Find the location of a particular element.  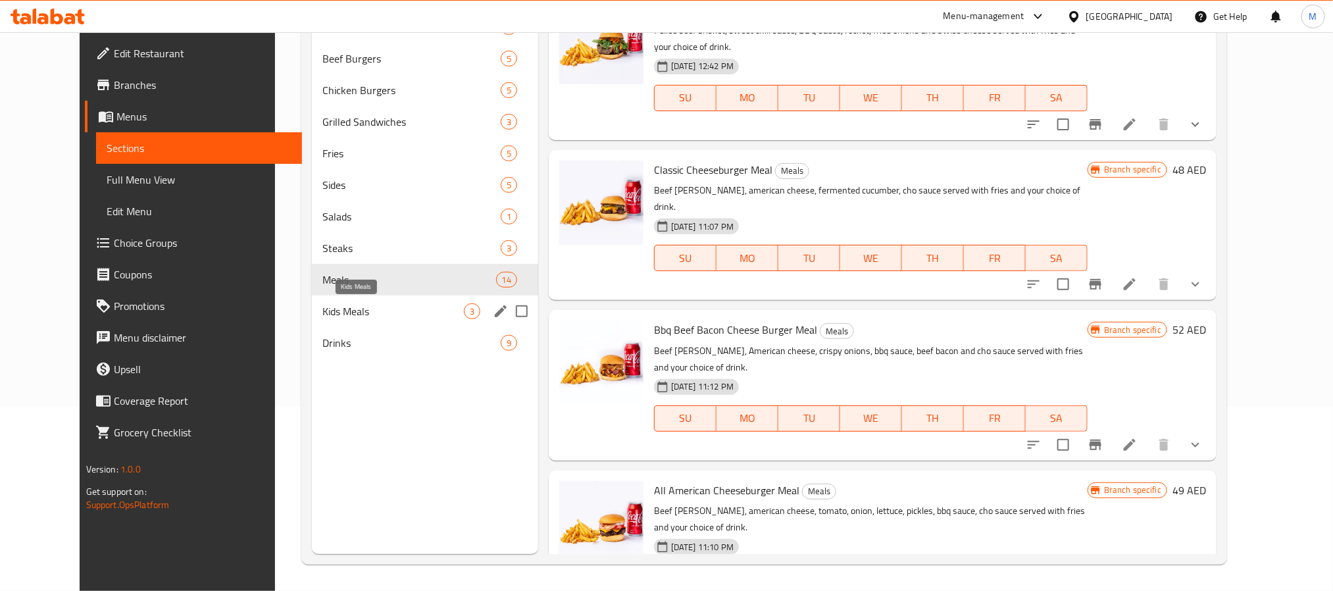

span: Get support on: is located at coordinates (116, 491).